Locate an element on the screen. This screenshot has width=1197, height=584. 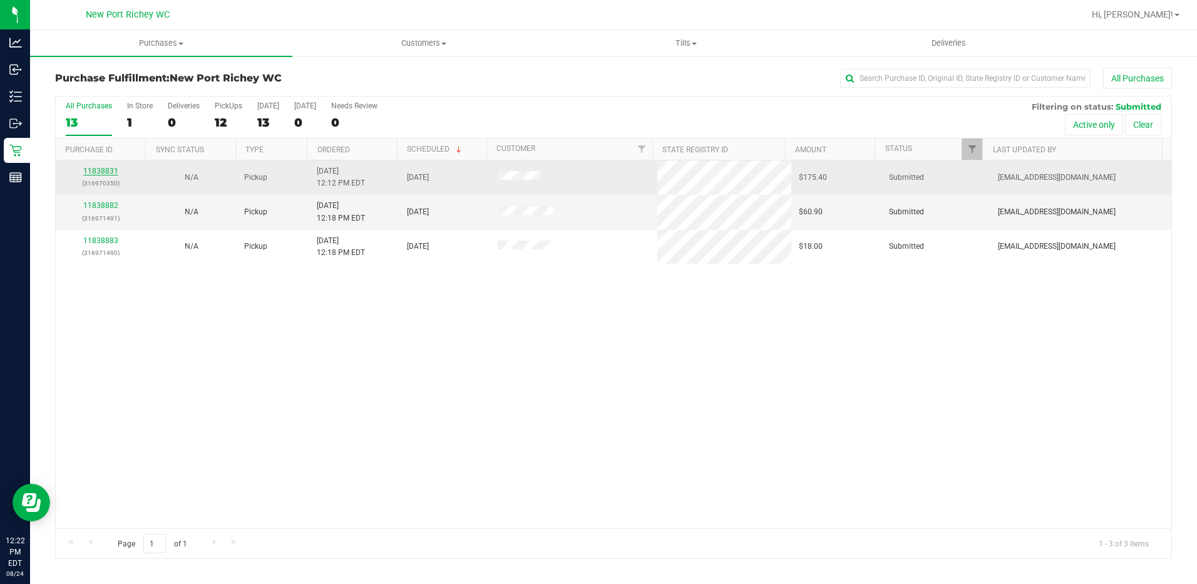
span: $60.90 is located at coordinates (811, 212).